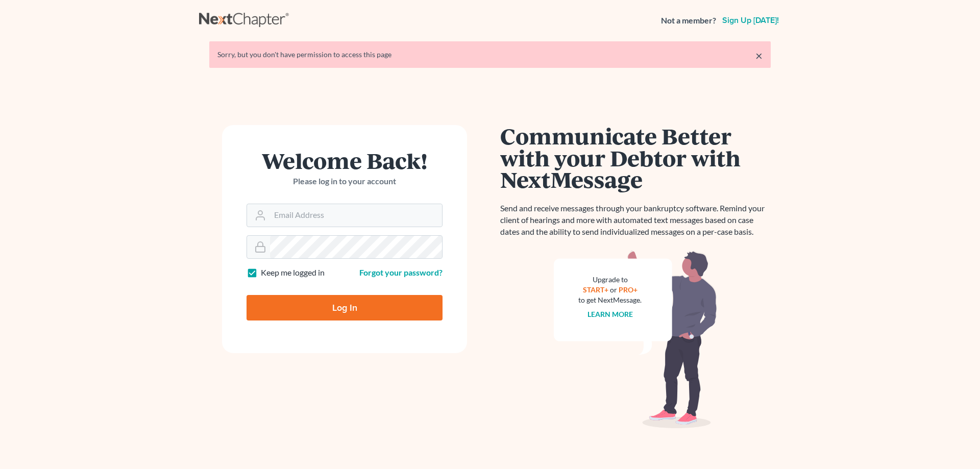 The height and width of the screenshot is (469, 980). Describe the element at coordinates (635, 158) in the screenshot. I see `h1: Communicate Better with your Debtor with NextMessage` at that location.